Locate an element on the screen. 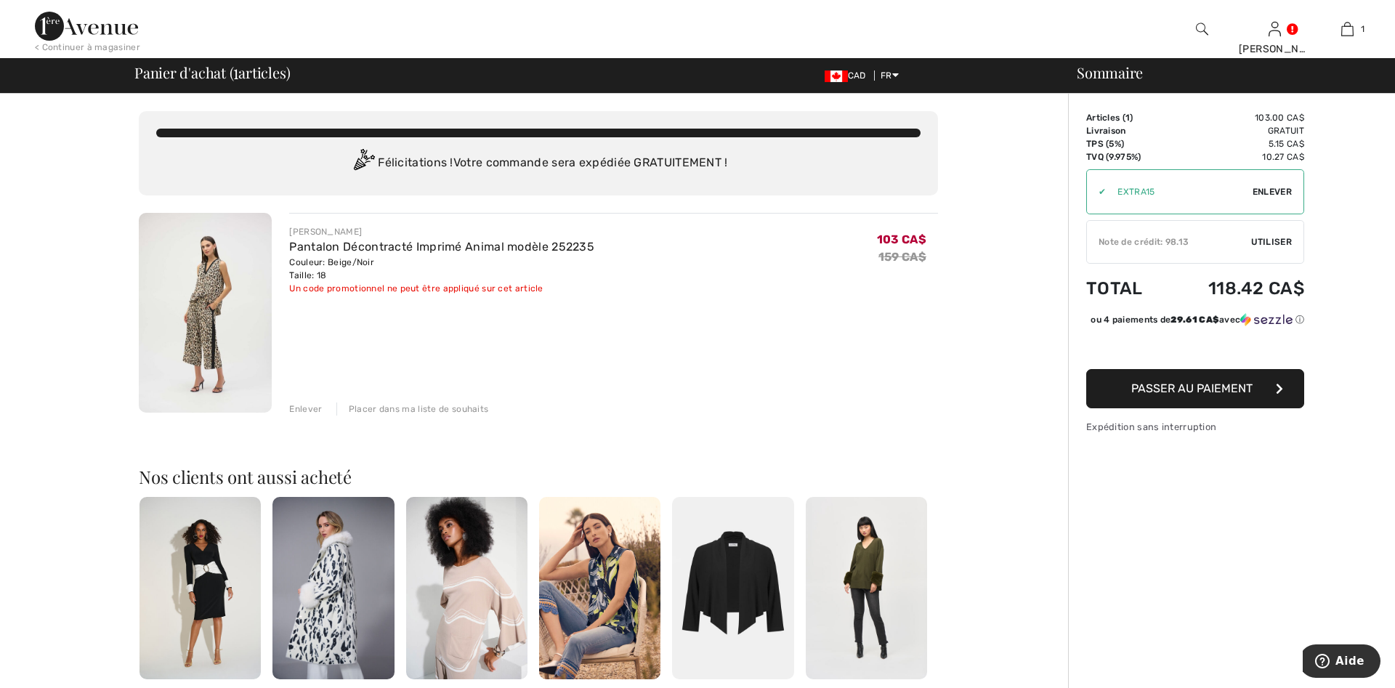 The width and height of the screenshot is (1395, 688). span: FR is located at coordinates (889, 76).